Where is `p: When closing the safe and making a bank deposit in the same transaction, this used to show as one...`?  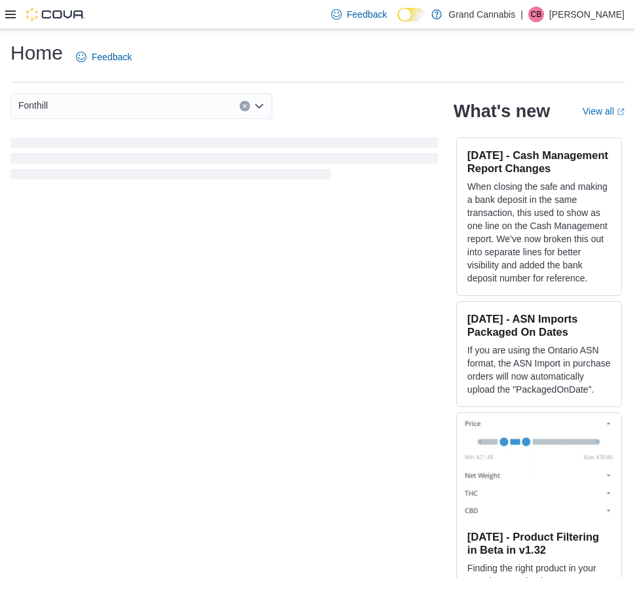 p: When closing the safe and making a bank deposit in the same transaction, this used to show as one... is located at coordinates (539, 232).